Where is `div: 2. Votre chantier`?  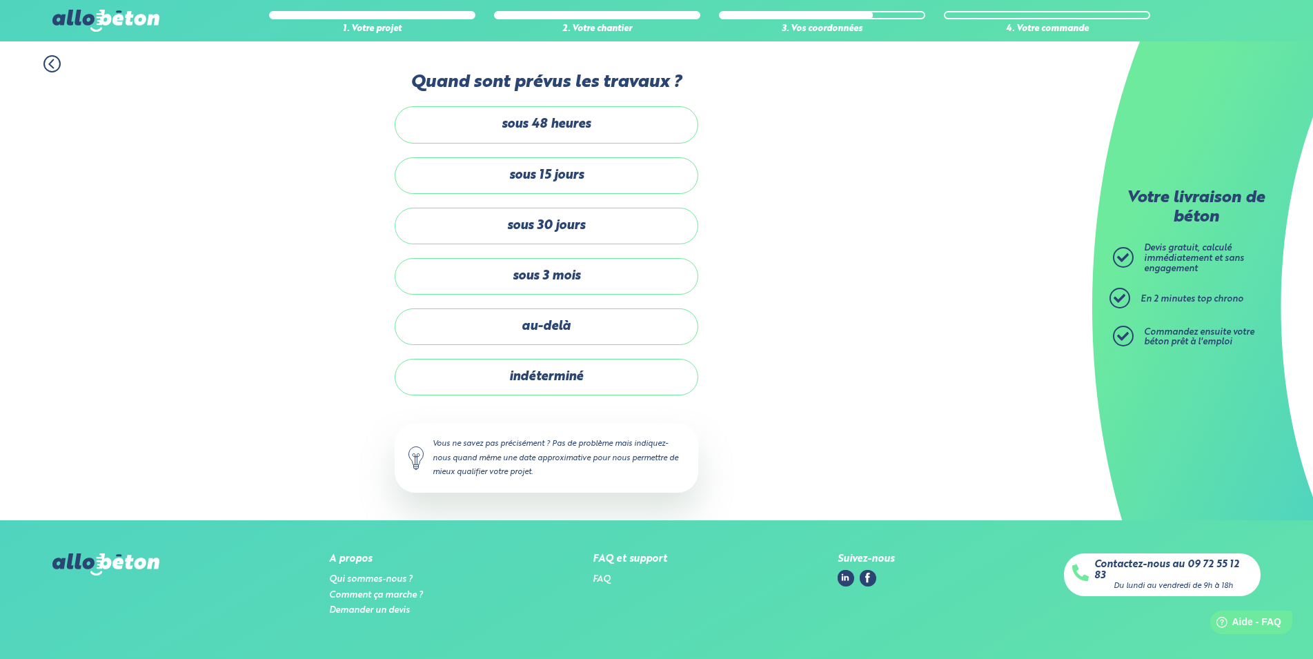
div: 2. Votre chantier is located at coordinates (597, 29).